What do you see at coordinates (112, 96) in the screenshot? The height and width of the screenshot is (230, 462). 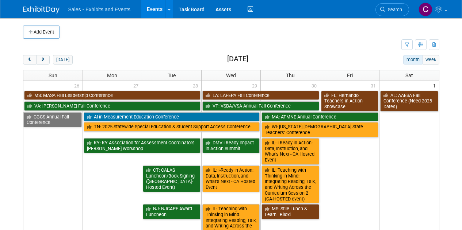 I see `a: MS: MASA Fall Leadership Conference` at bounding box center [112, 96].